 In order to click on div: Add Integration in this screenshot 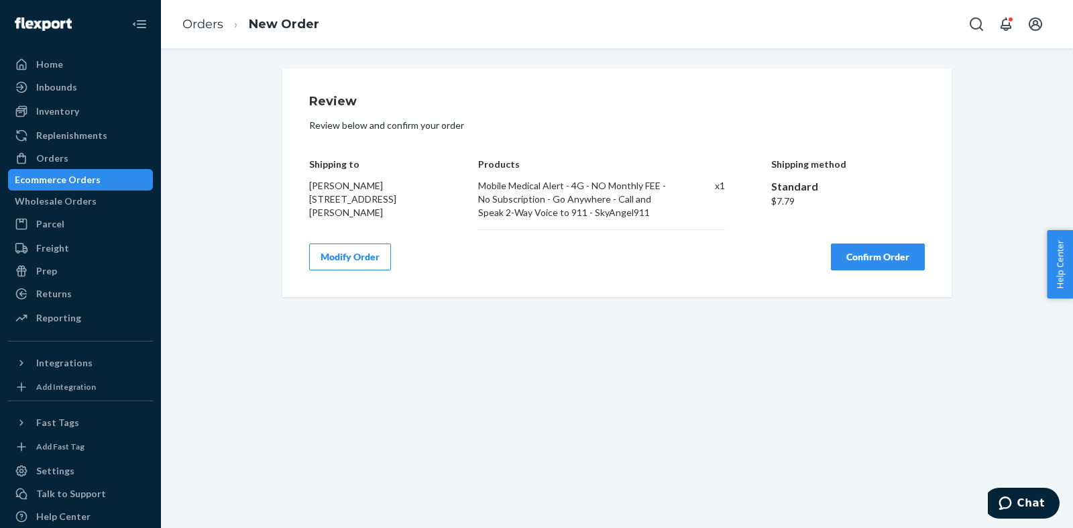, I will do `click(66, 386)`.